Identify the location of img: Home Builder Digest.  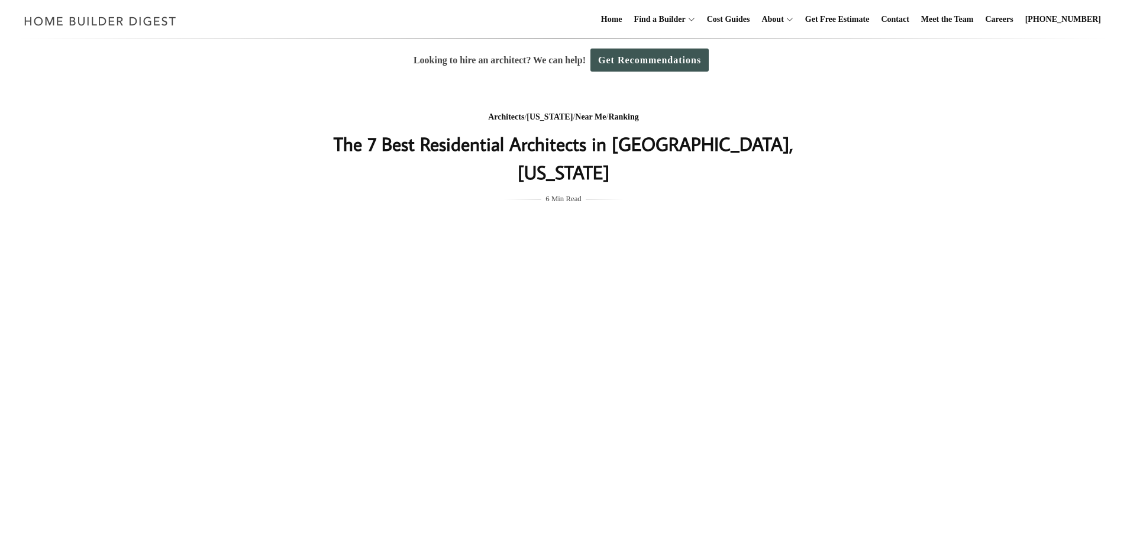
(100, 21).